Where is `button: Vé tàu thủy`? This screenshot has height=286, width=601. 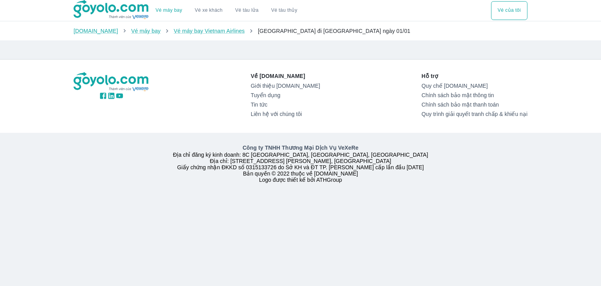 button: Vé tàu thủy is located at coordinates (284, 11).